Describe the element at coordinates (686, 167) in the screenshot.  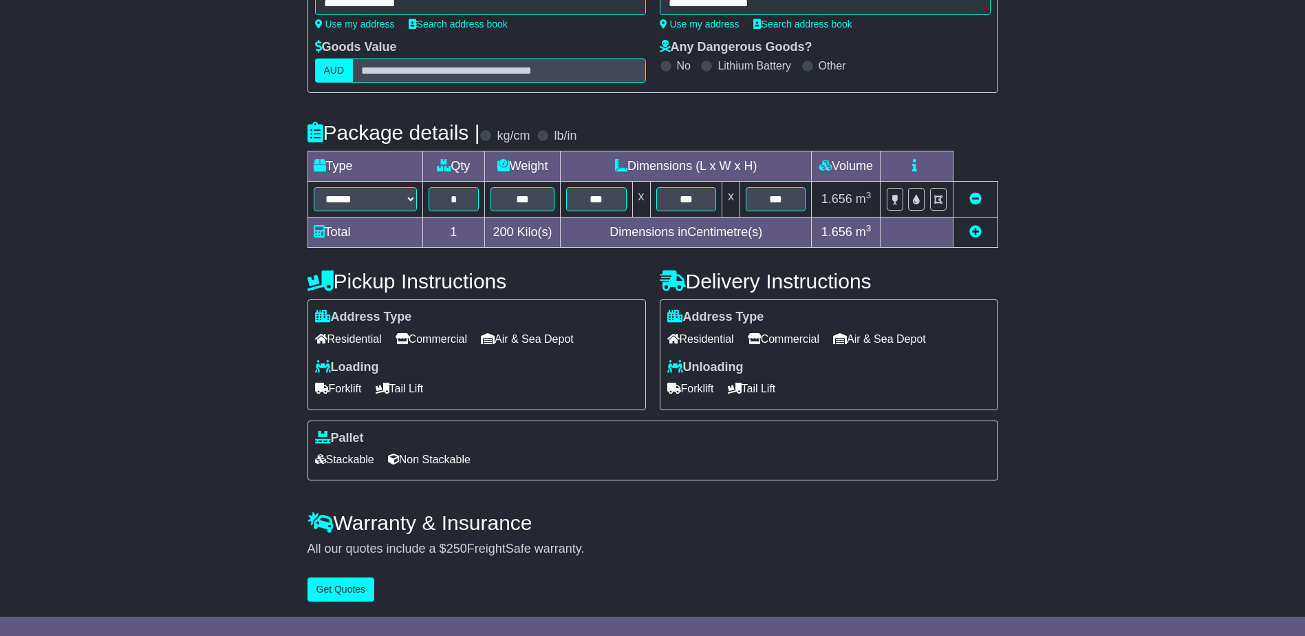
I see `td: Dimensions (L x W x H)` at that location.